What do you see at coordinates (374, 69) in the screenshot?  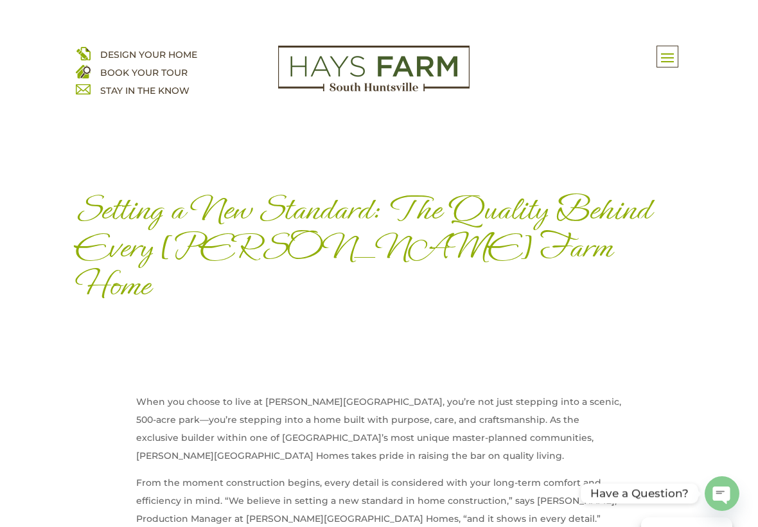 I see `img: Logo` at bounding box center [374, 69].